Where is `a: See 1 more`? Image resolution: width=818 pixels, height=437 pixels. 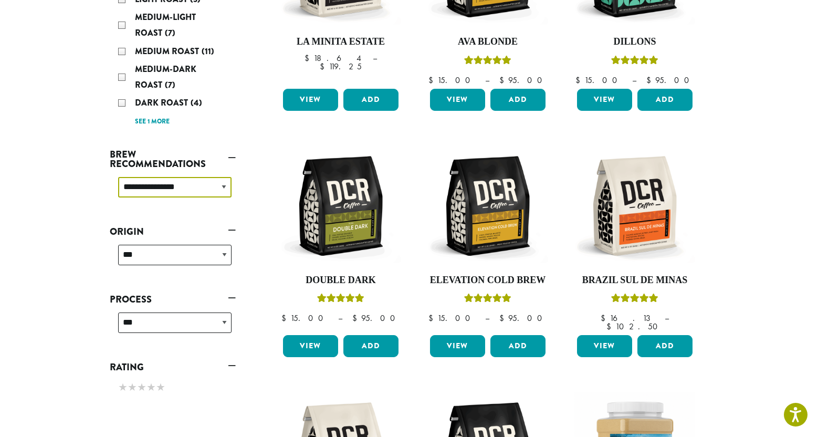
a: See 1 more is located at coordinates (152, 122).